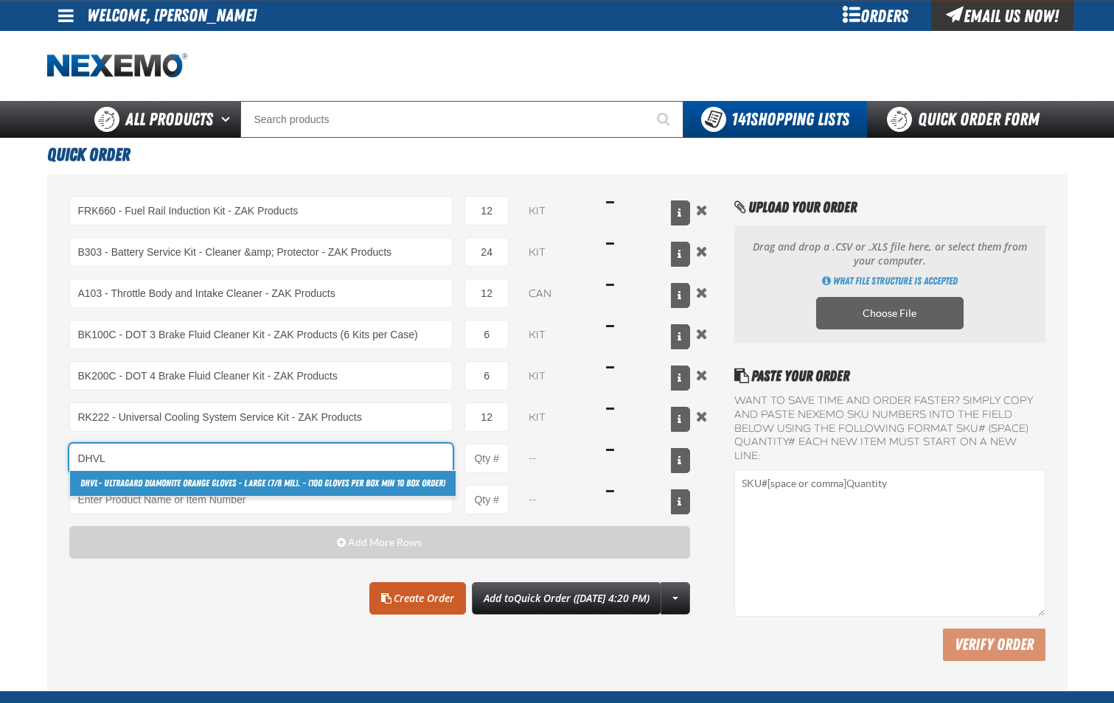 The height and width of the screenshot is (703, 1114). What do you see at coordinates (417, 599) in the screenshot?
I see `a: Create Order` at bounding box center [417, 599].